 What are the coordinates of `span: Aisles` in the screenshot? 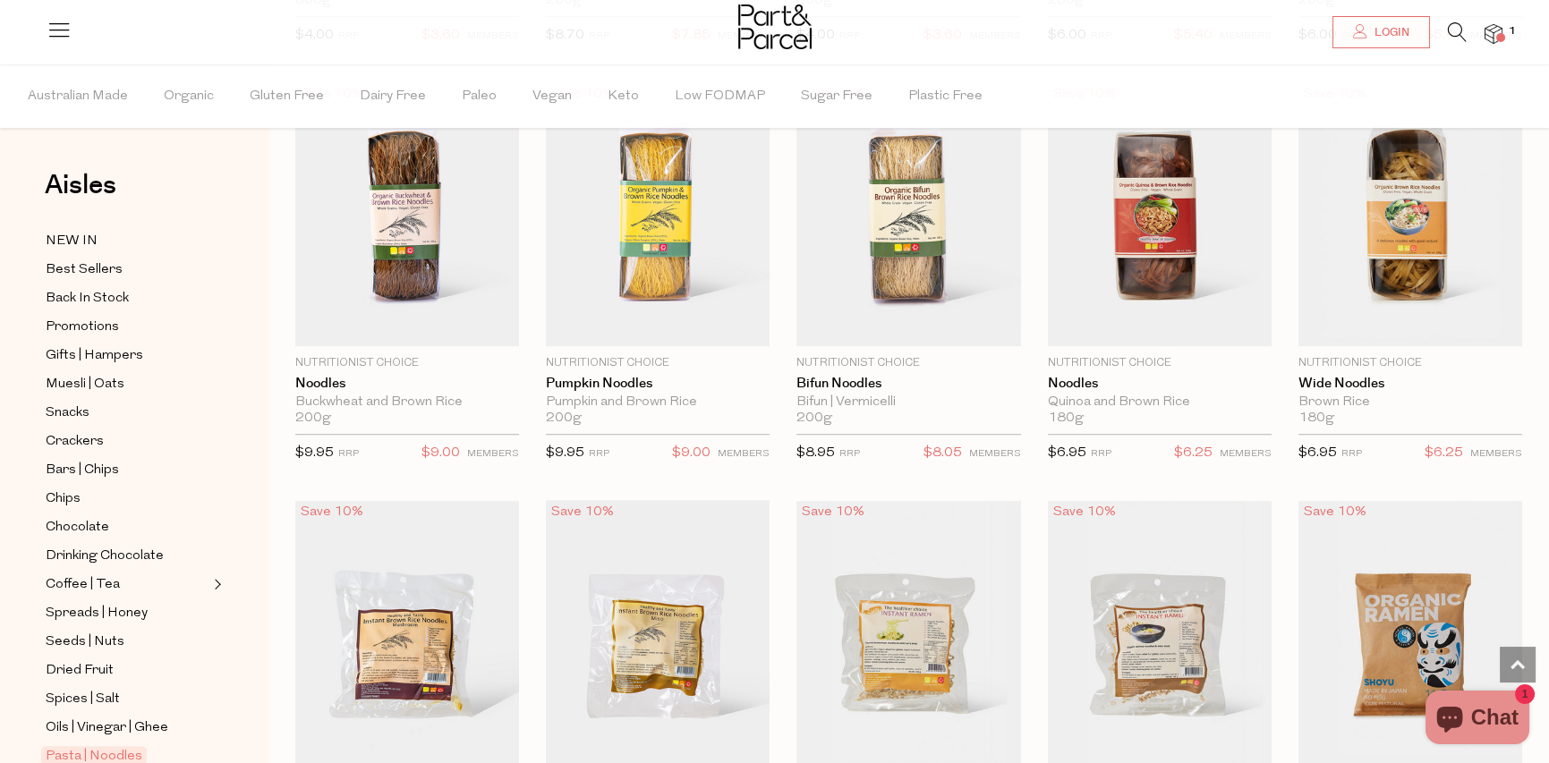 It's located at (81, 185).